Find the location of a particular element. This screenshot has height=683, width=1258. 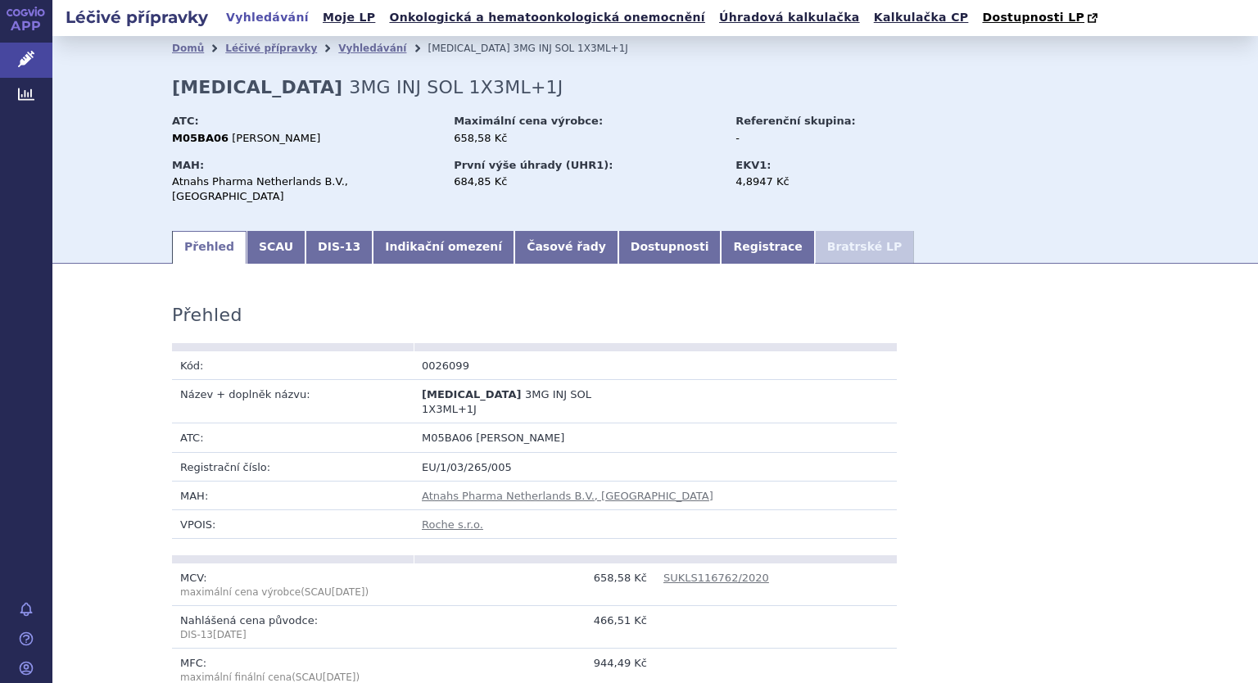

a: Registrace is located at coordinates (767, 247).